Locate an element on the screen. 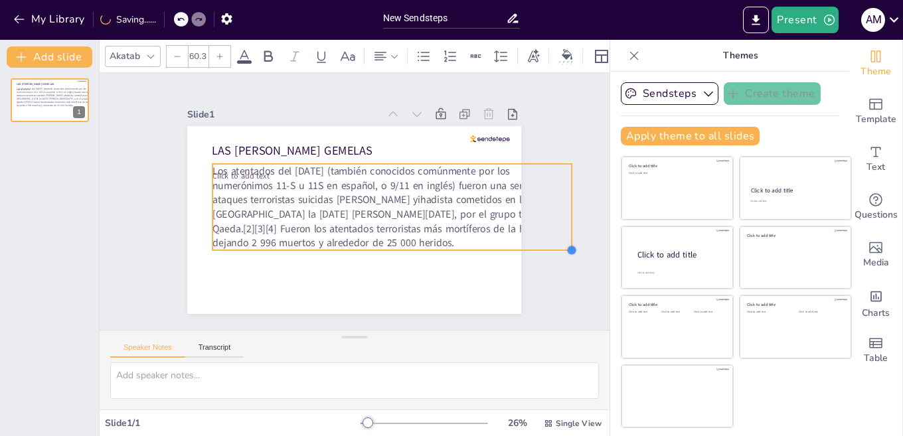 The height and width of the screenshot is (436, 903). span: Questions is located at coordinates (876, 215).